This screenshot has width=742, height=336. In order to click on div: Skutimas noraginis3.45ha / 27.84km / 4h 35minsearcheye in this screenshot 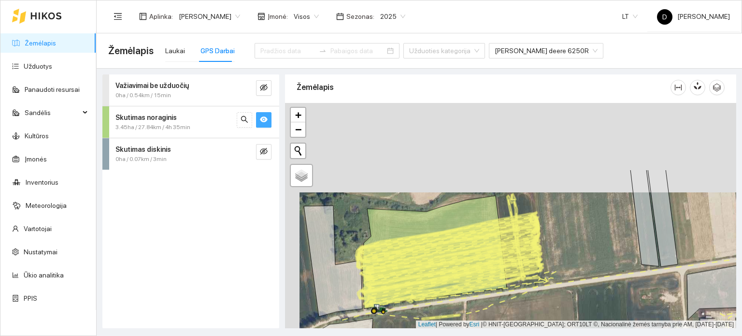, I will do `click(191, 122)`.